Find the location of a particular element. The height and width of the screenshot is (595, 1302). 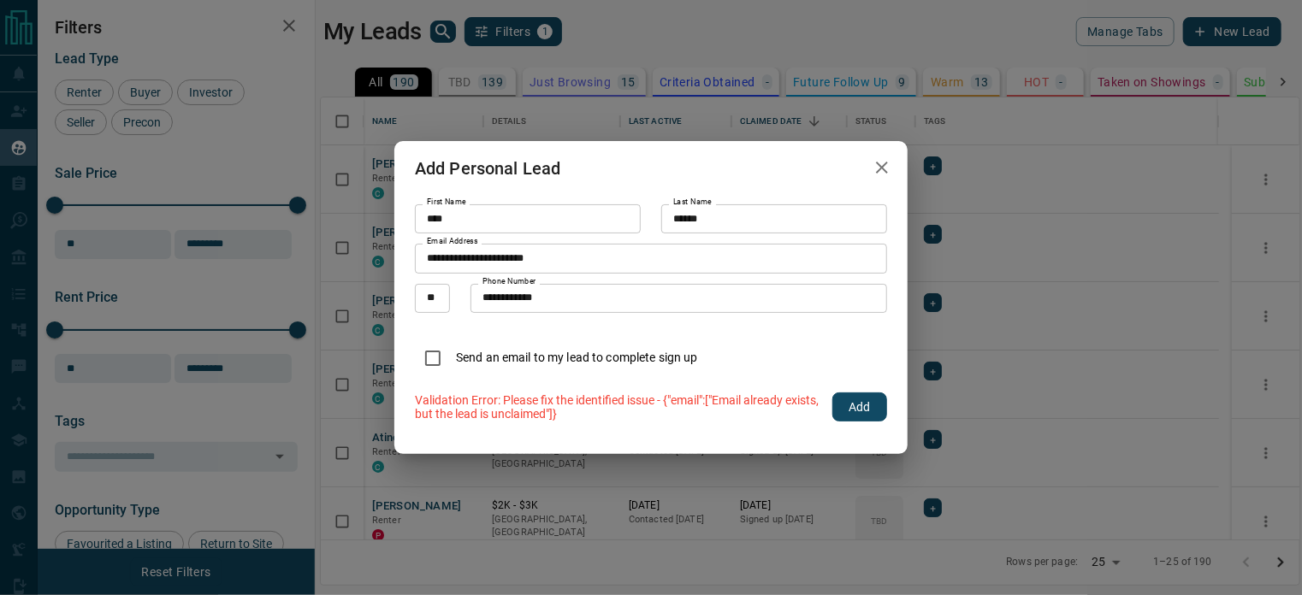

label: Email Address is located at coordinates (453, 241).